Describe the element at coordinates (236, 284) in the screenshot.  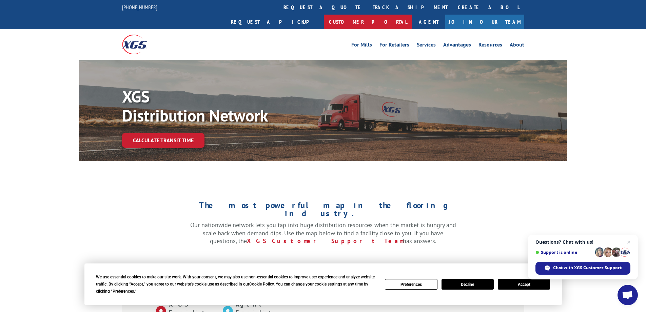
I see `div: We use essential cookies to make our site work. With your consent, we may also use non-essential ...` at that location.